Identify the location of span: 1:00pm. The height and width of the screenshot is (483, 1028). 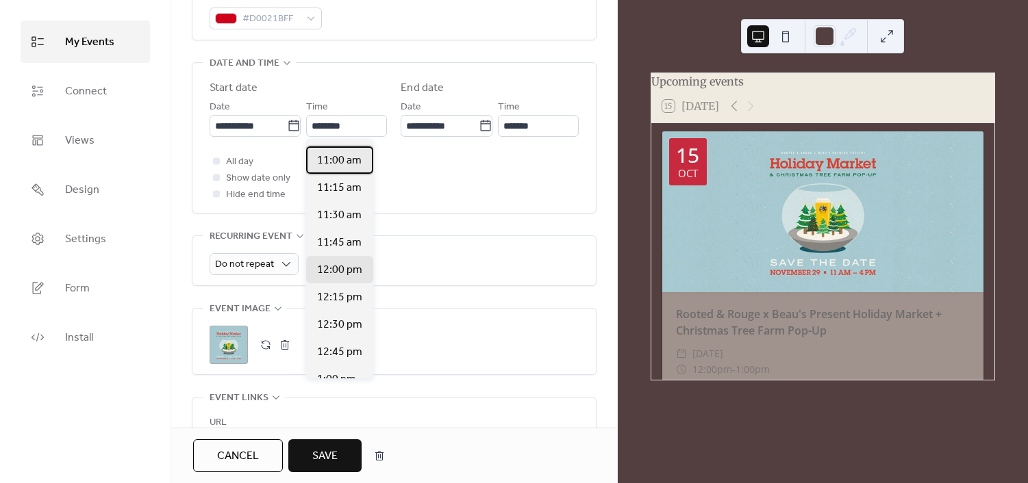
(752, 370).